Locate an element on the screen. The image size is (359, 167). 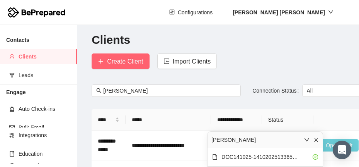
th: Status is located at coordinates (288, 119).